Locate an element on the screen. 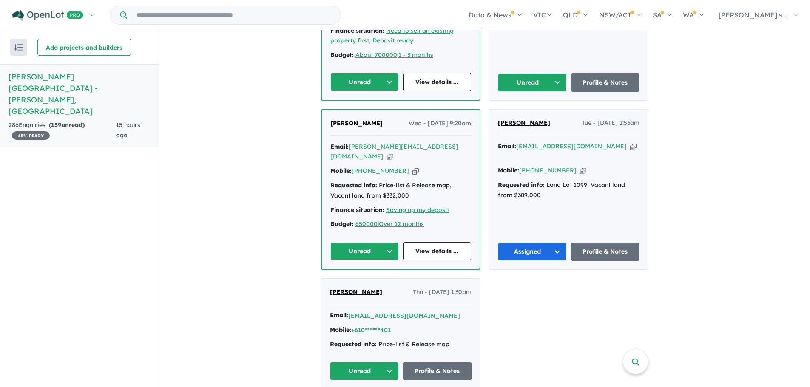  u: Saving up my deposit is located at coordinates (417, 210).